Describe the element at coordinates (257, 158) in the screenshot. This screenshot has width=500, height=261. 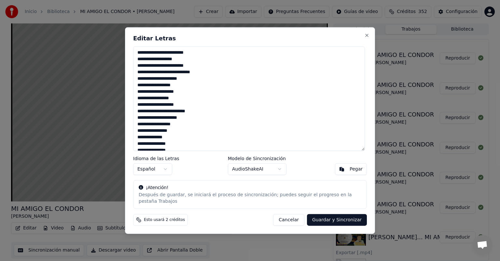
I see `label: Modelo de Sincronización` at that location.